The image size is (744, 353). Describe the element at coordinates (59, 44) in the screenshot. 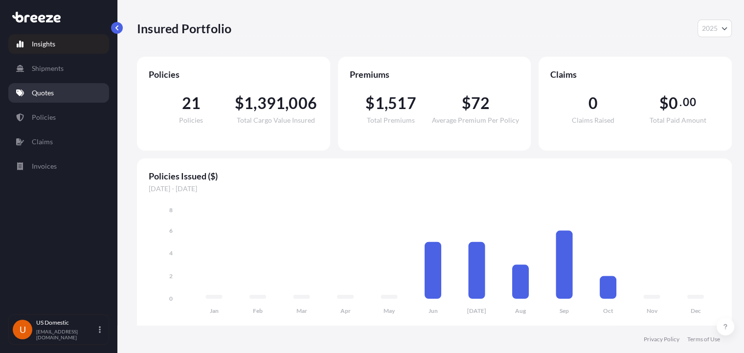

I see `a: Insights` at that location.